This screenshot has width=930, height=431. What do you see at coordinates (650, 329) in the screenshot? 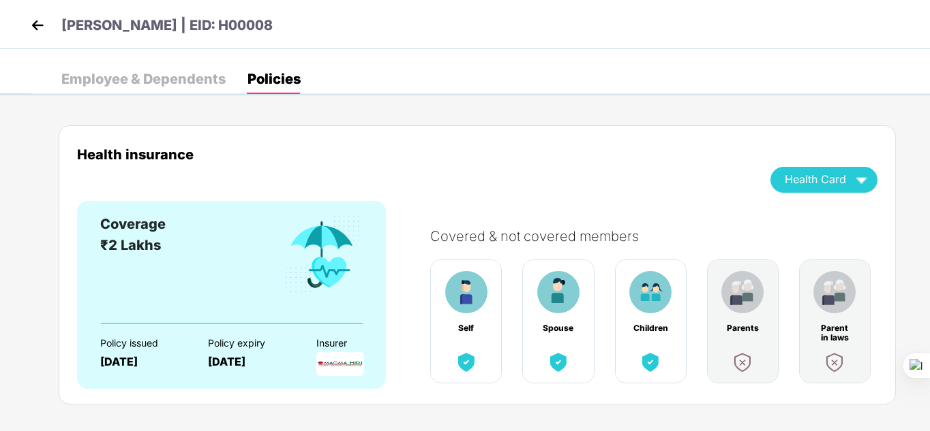
I see `div: Children` at bounding box center [650, 329].